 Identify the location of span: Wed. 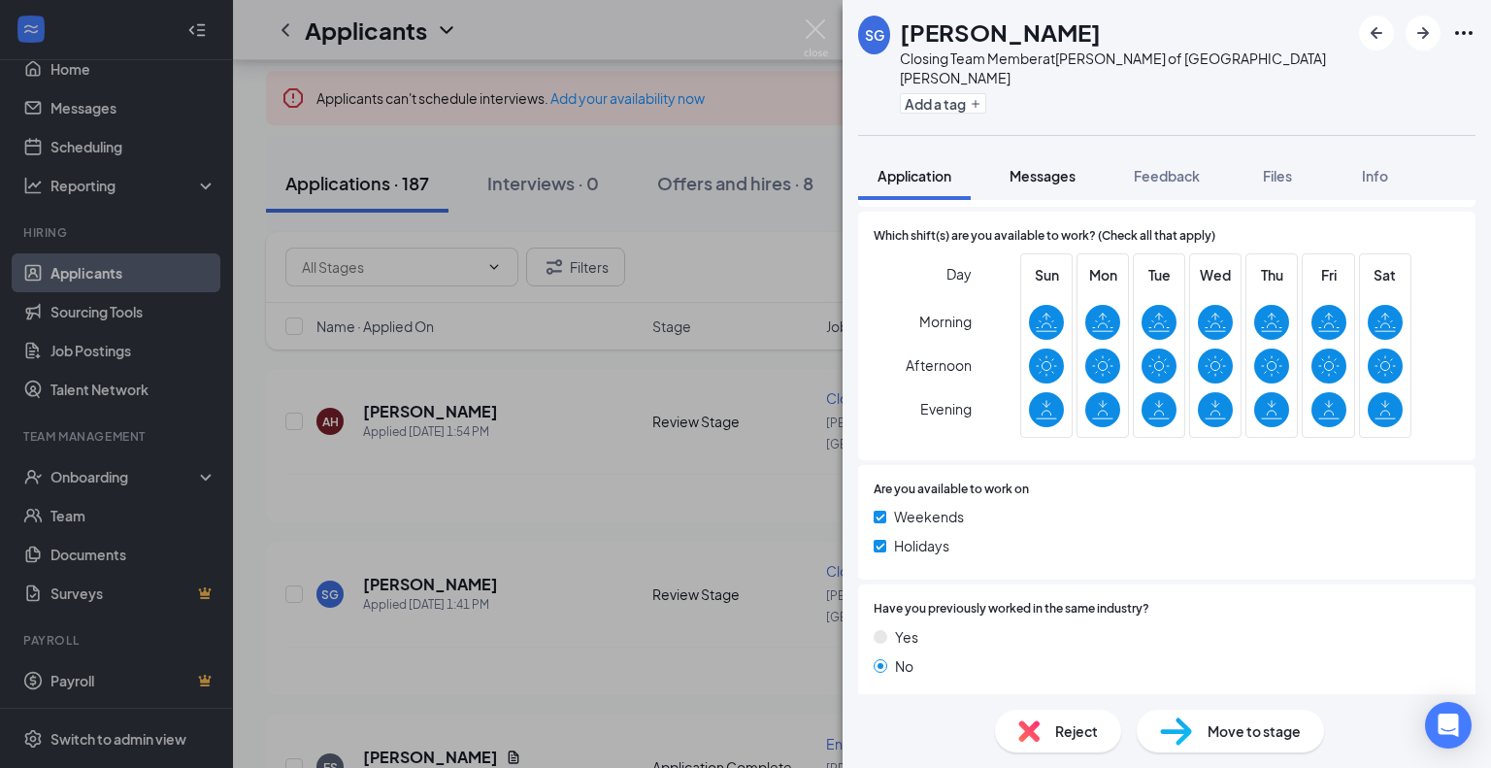
(1215, 275).